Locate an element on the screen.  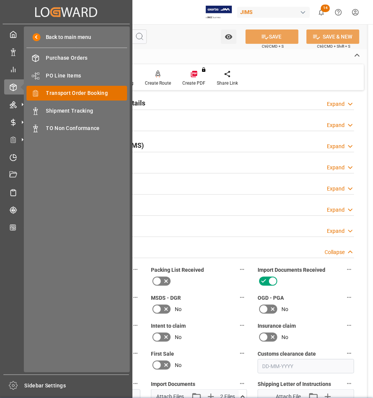
a: My Reports is located at coordinates (66, 69).